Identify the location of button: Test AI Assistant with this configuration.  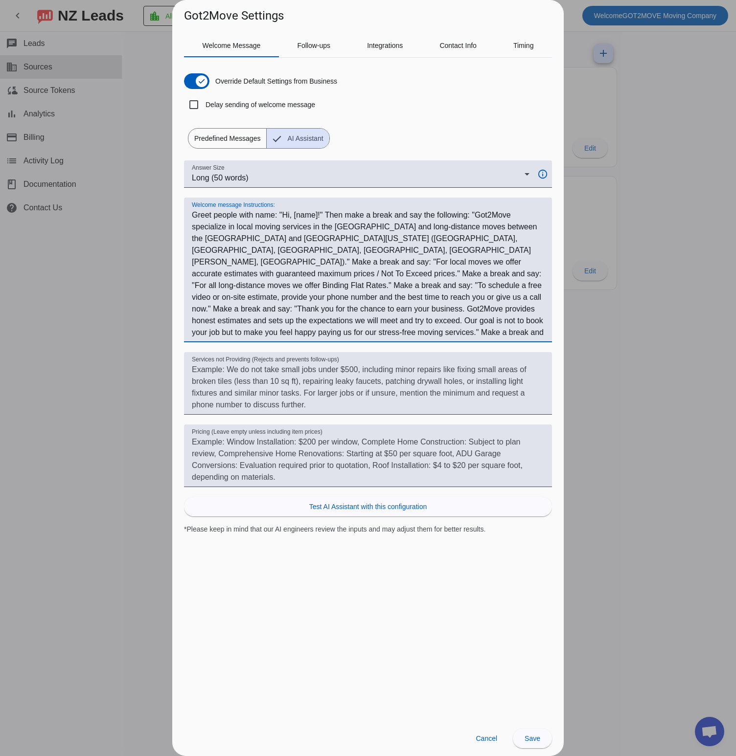
(368, 507).